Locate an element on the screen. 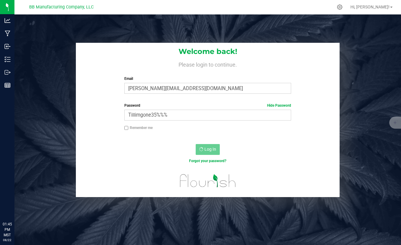 This screenshot has width=401, height=245. inline-svg: Inbound is located at coordinates (8, 46).